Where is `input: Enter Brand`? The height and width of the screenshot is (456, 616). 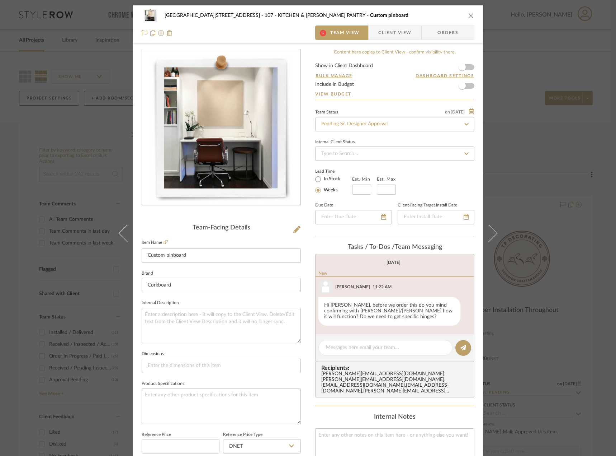 input: Enter Brand is located at coordinates (221, 285).